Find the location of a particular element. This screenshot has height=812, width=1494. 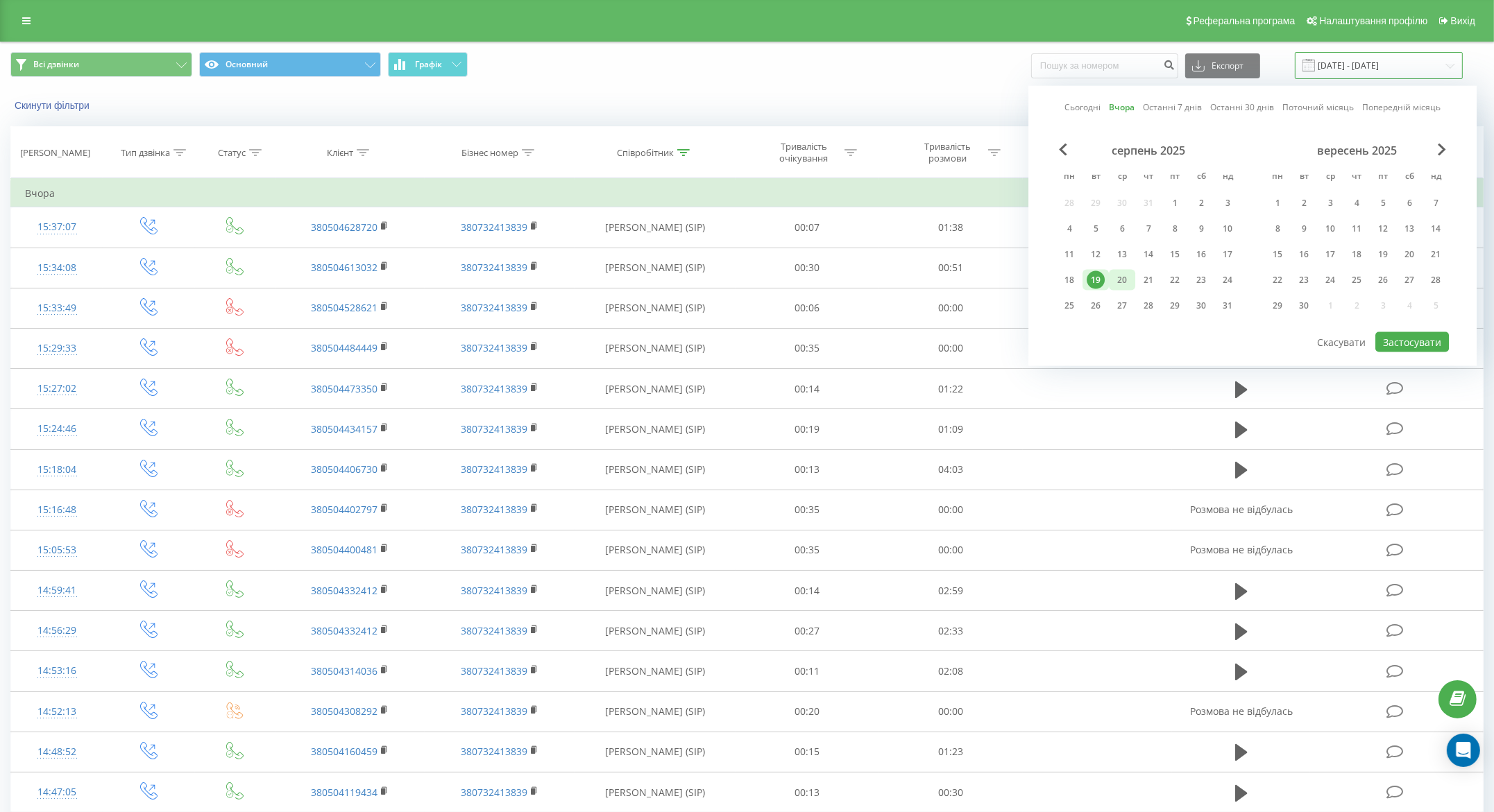

td: 00:00 is located at coordinates (951, 308).